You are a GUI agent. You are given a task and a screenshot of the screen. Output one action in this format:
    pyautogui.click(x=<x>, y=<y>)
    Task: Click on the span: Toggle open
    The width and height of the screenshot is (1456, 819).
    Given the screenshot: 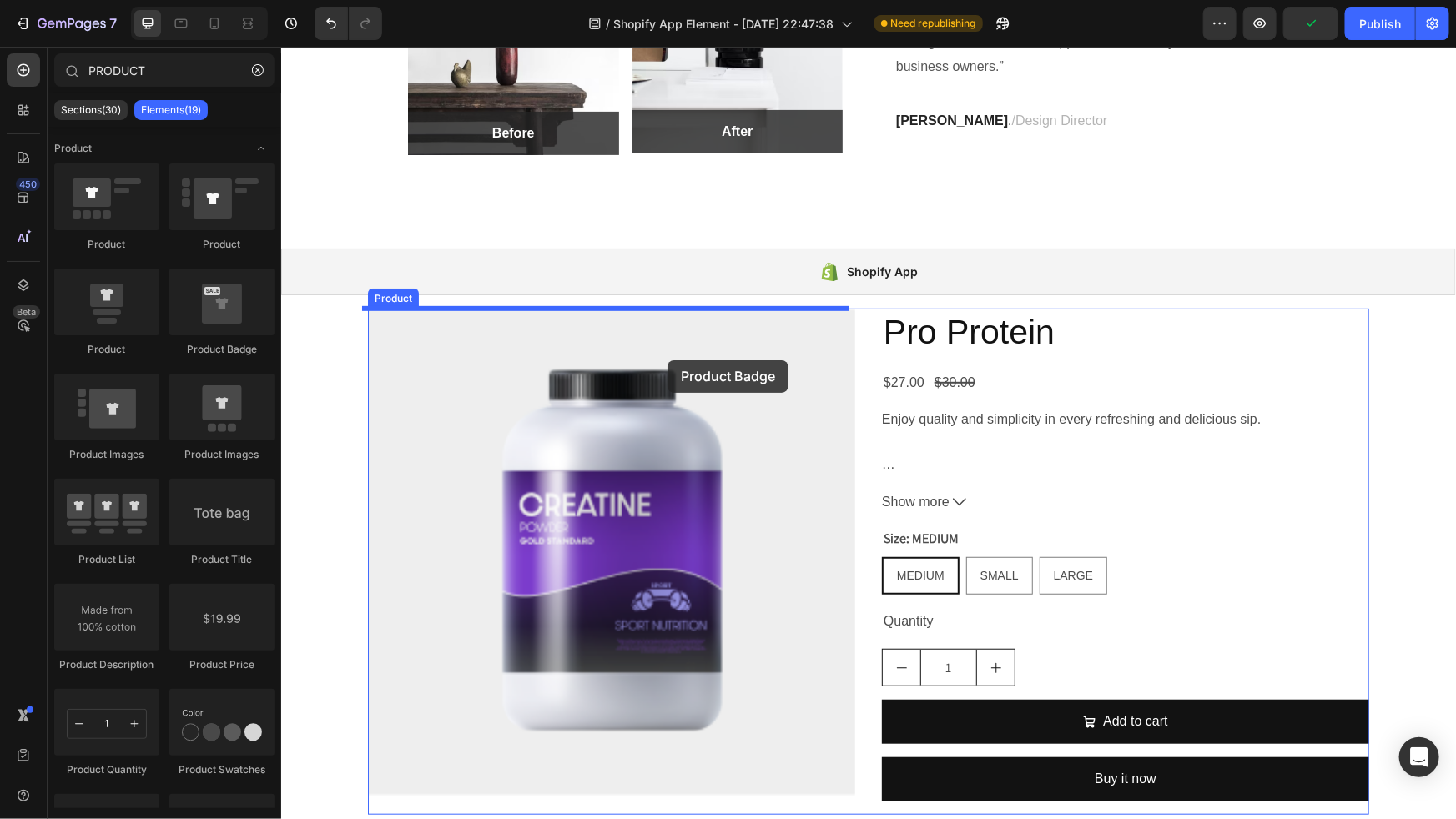 What is the action you would take?
    pyautogui.click(x=262, y=148)
    